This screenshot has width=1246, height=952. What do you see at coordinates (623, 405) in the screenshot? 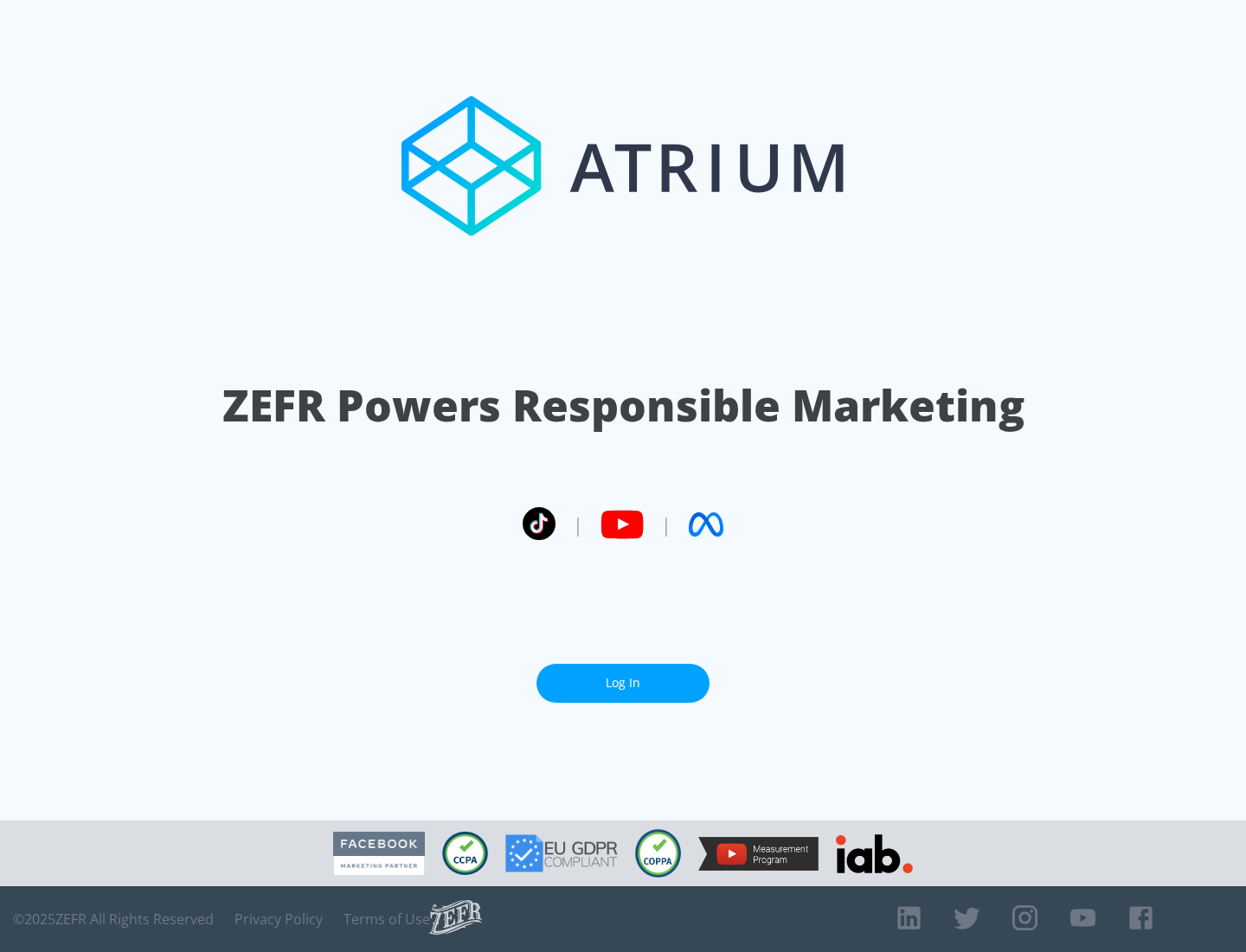
I see `h1: ZEFR Powers Responsible Marketing` at bounding box center [623, 405].